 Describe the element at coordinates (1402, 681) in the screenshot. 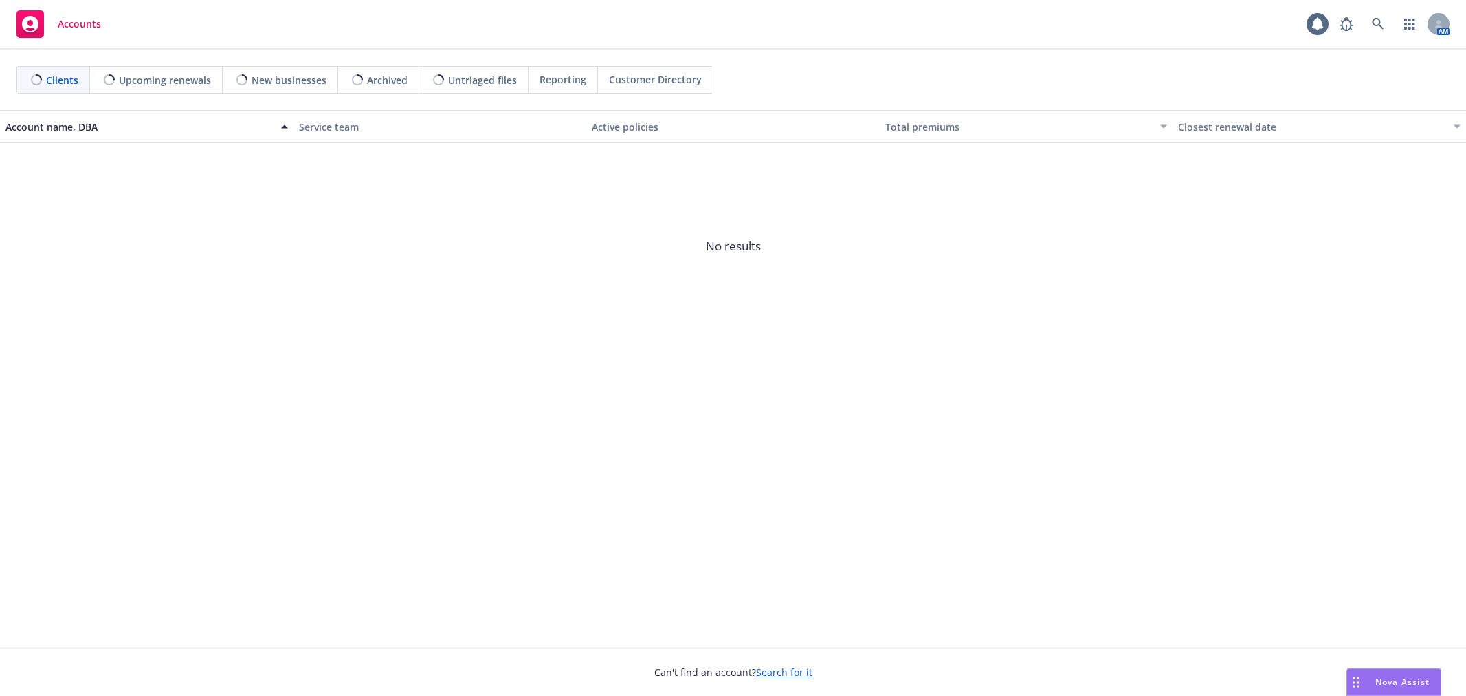

I see `span: Nova Assist` at that location.